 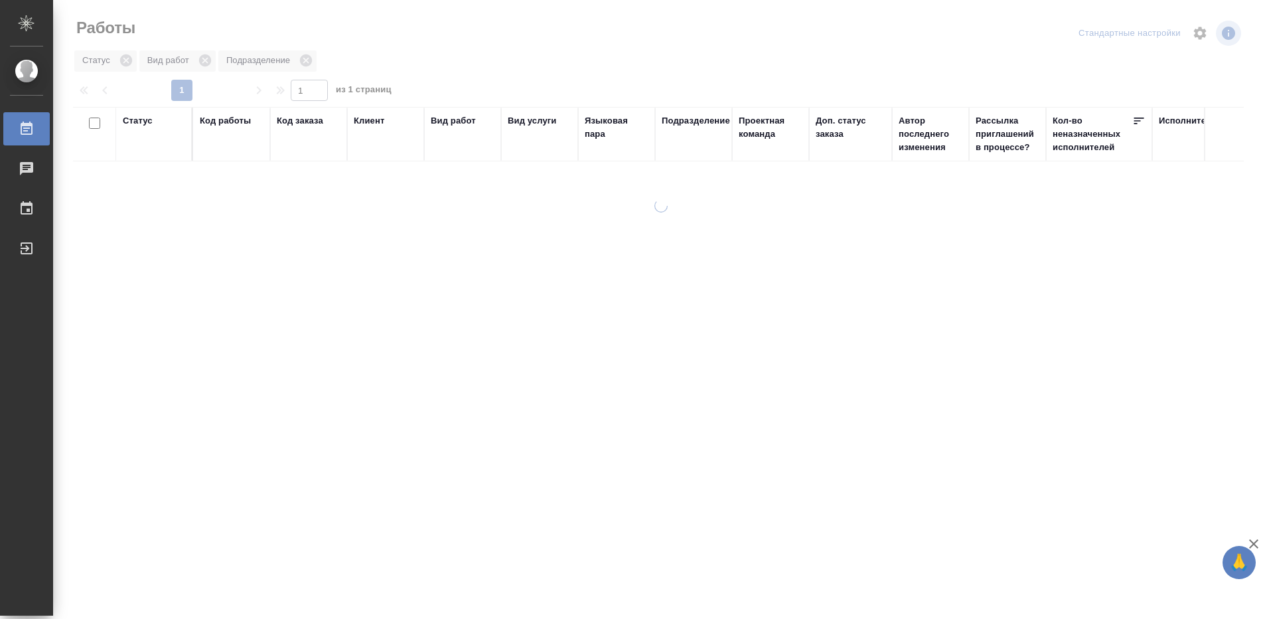 What do you see at coordinates (617, 127) in the screenshot?
I see `div: Языковая пара` at bounding box center [617, 127].